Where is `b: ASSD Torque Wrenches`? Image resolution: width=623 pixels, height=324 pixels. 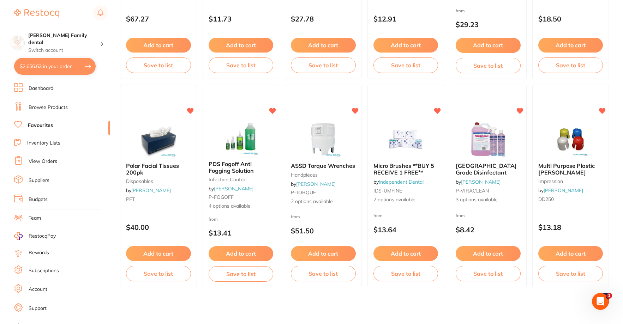
b: ASSD Torque Wrenches is located at coordinates (323, 166).